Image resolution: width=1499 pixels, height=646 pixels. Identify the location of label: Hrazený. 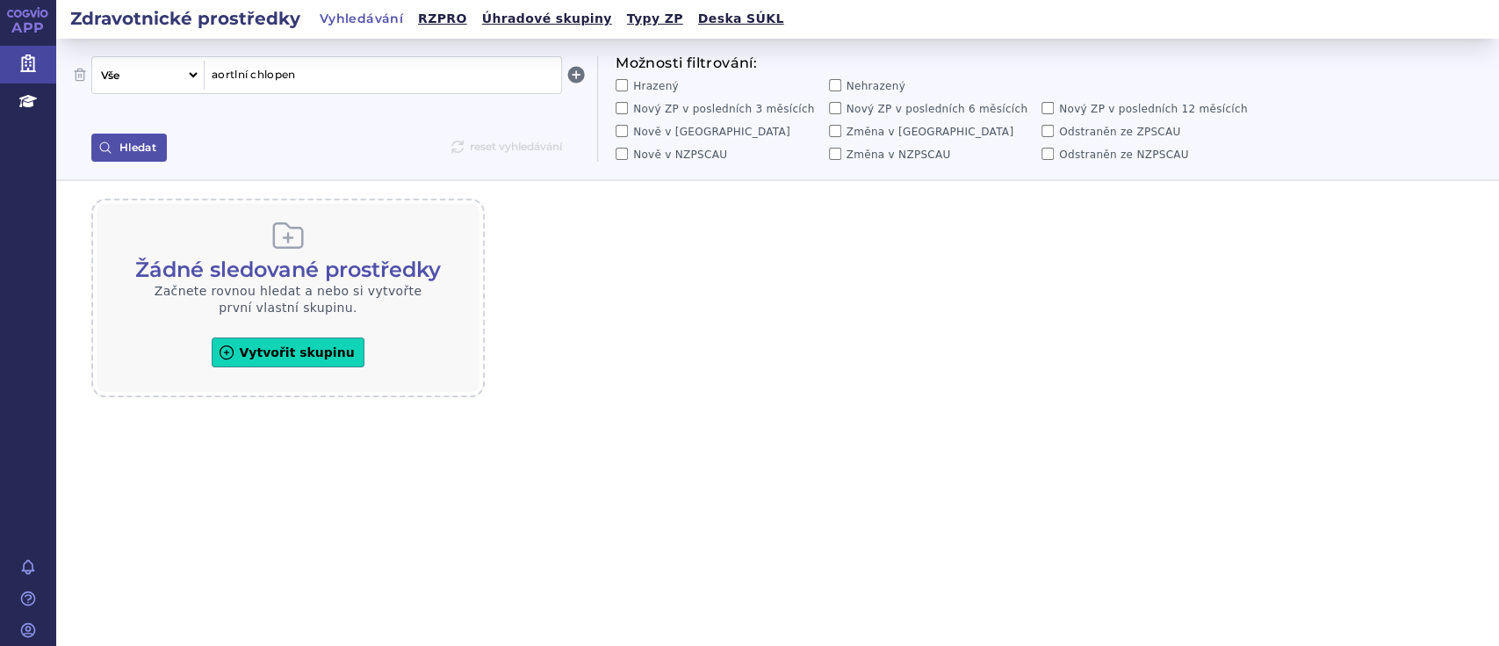
(718, 86).